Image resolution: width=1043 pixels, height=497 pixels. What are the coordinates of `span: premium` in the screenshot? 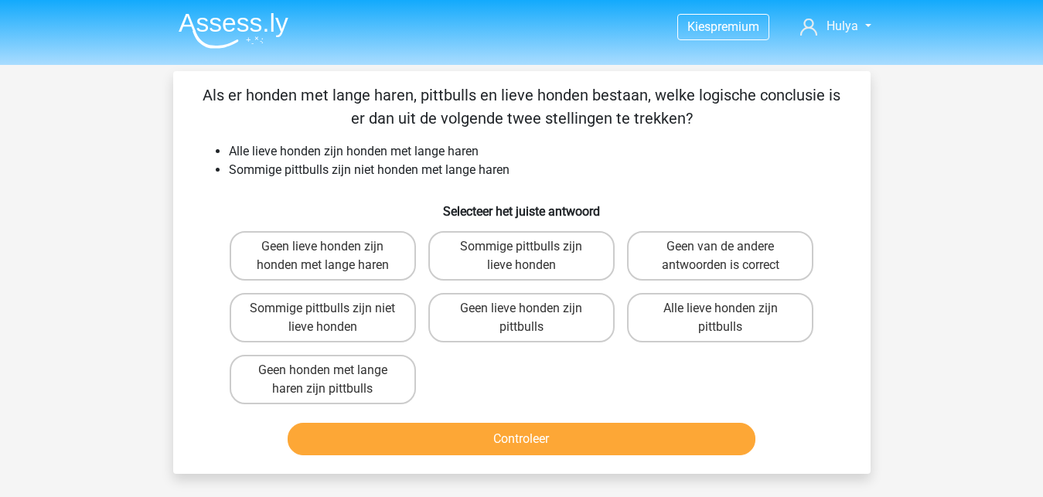 It's located at (734, 26).